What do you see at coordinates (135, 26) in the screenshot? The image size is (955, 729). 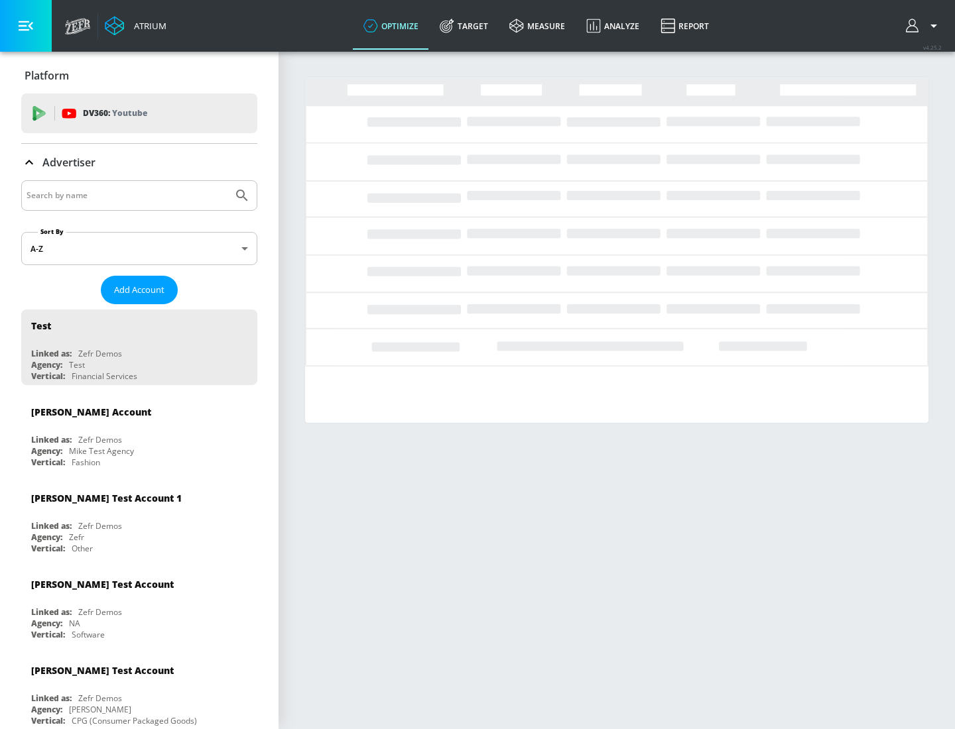 I see `a: Atrium` at bounding box center [135, 26].